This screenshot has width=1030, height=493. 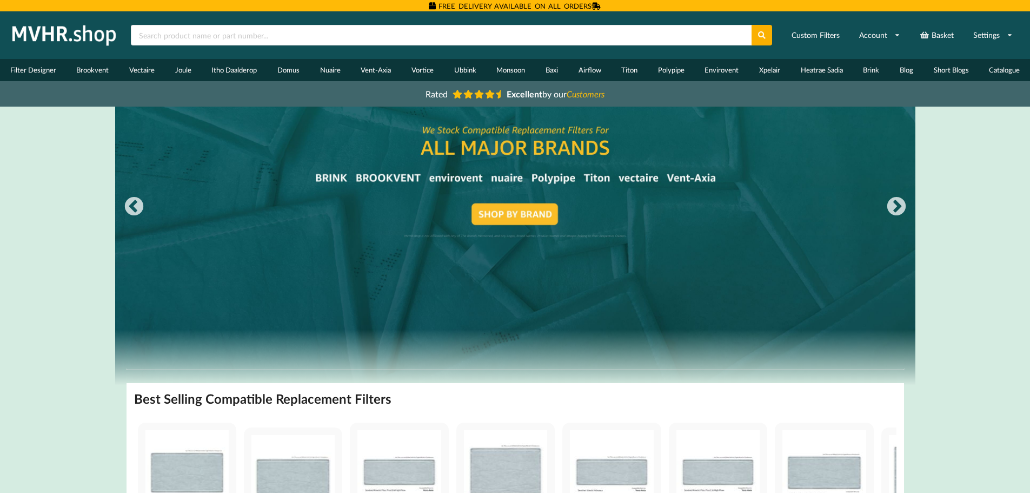 What do you see at coordinates (511, 70) in the screenshot?
I see `a: Monsoon` at bounding box center [511, 70].